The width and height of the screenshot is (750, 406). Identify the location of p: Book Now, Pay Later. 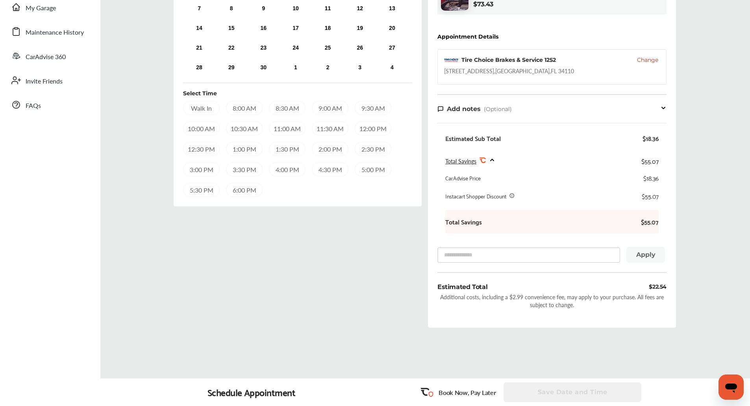
(467, 392).